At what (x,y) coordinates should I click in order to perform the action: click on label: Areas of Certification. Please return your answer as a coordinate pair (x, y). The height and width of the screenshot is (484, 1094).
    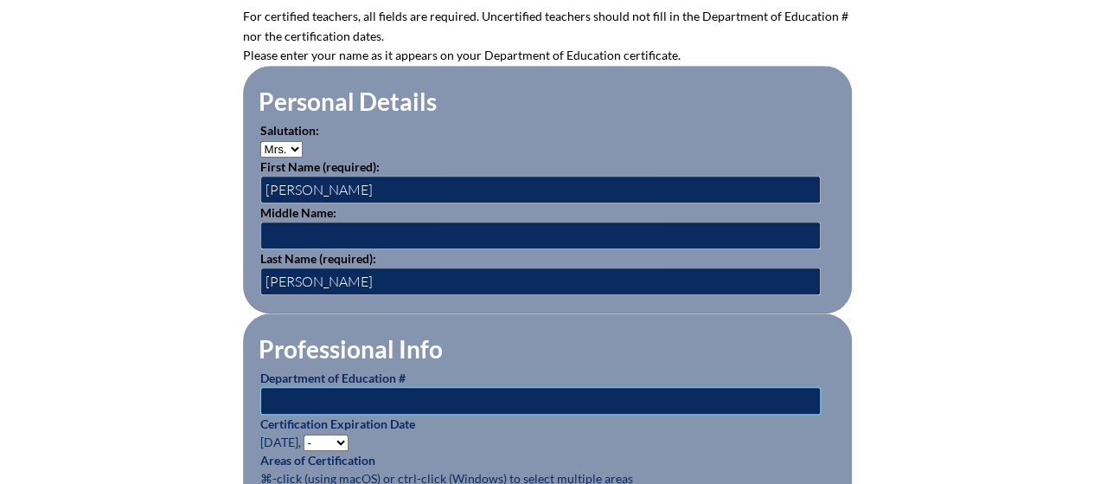
    Looking at the image, I should click on (317, 459).